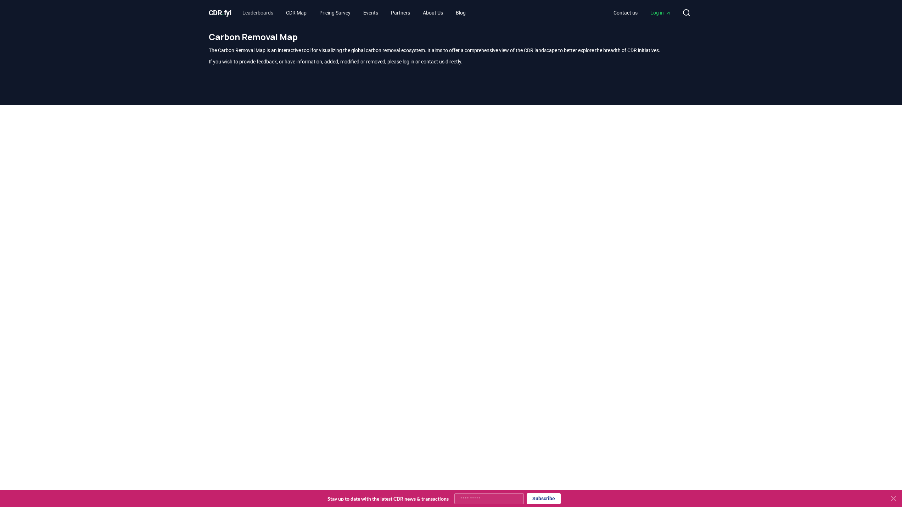 The image size is (902, 507). Describe the element at coordinates (661, 13) in the screenshot. I see `span: Log in` at that location.